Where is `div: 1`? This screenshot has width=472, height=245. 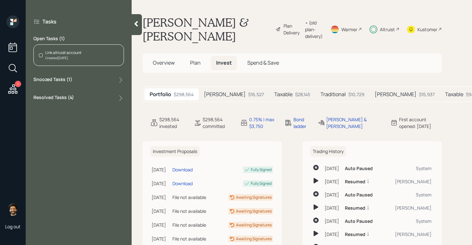 div: 1 is located at coordinates (18, 84).